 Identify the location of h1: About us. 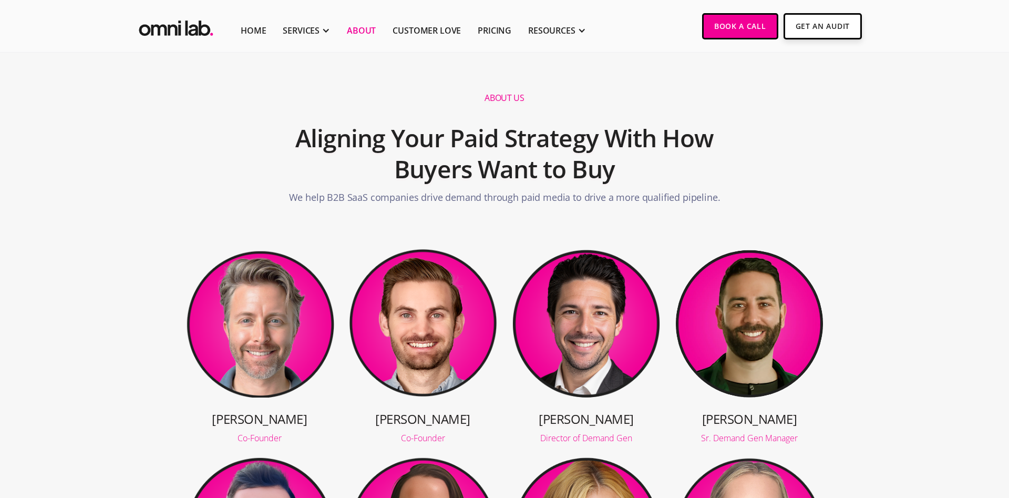
(504, 98).